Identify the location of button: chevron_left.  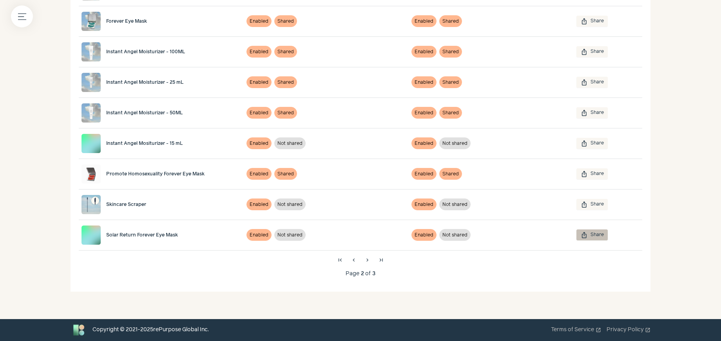
(354, 260).